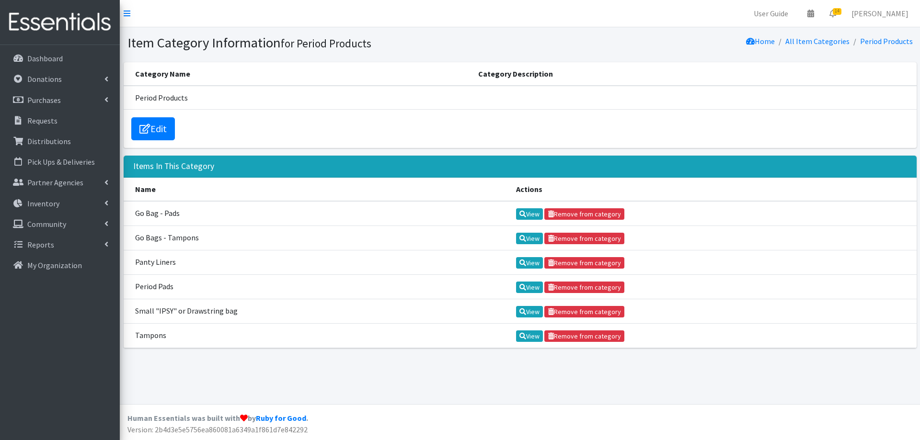  I want to click on a: Community, so click(60, 224).